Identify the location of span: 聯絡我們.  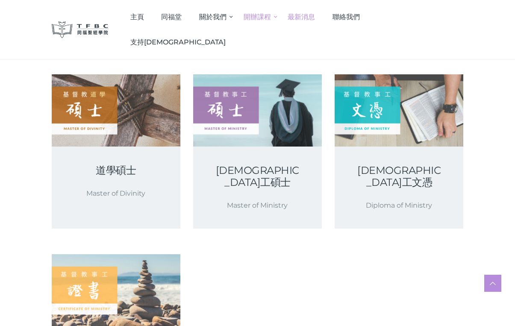
(346, 17).